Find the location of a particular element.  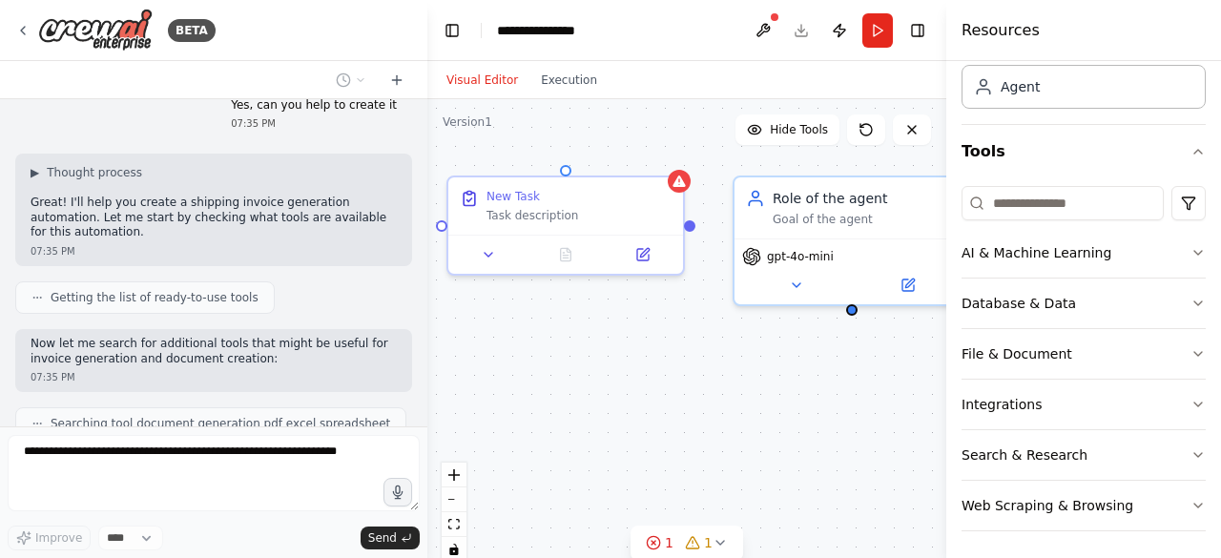

img: Logo is located at coordinates (95, 30).